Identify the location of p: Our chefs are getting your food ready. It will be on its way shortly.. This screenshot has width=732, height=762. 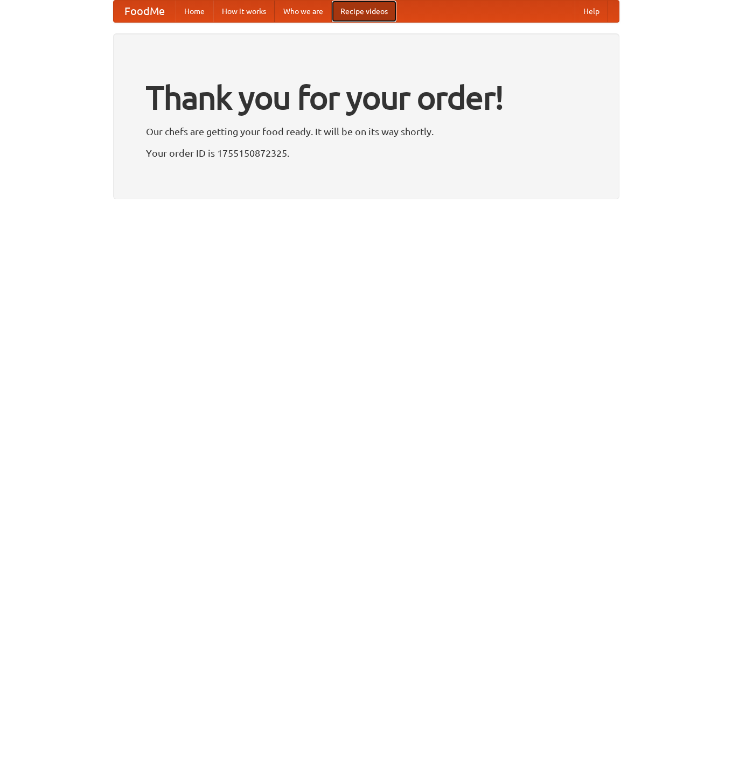
(366, 131).